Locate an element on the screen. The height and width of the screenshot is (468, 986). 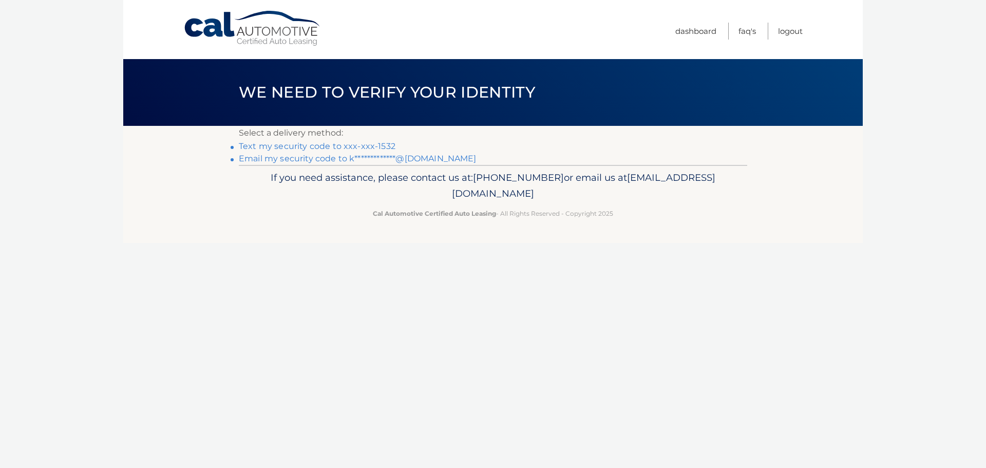
p: - All Rights Reserved - Copyright 2025 is located at coordinates (493, 213).